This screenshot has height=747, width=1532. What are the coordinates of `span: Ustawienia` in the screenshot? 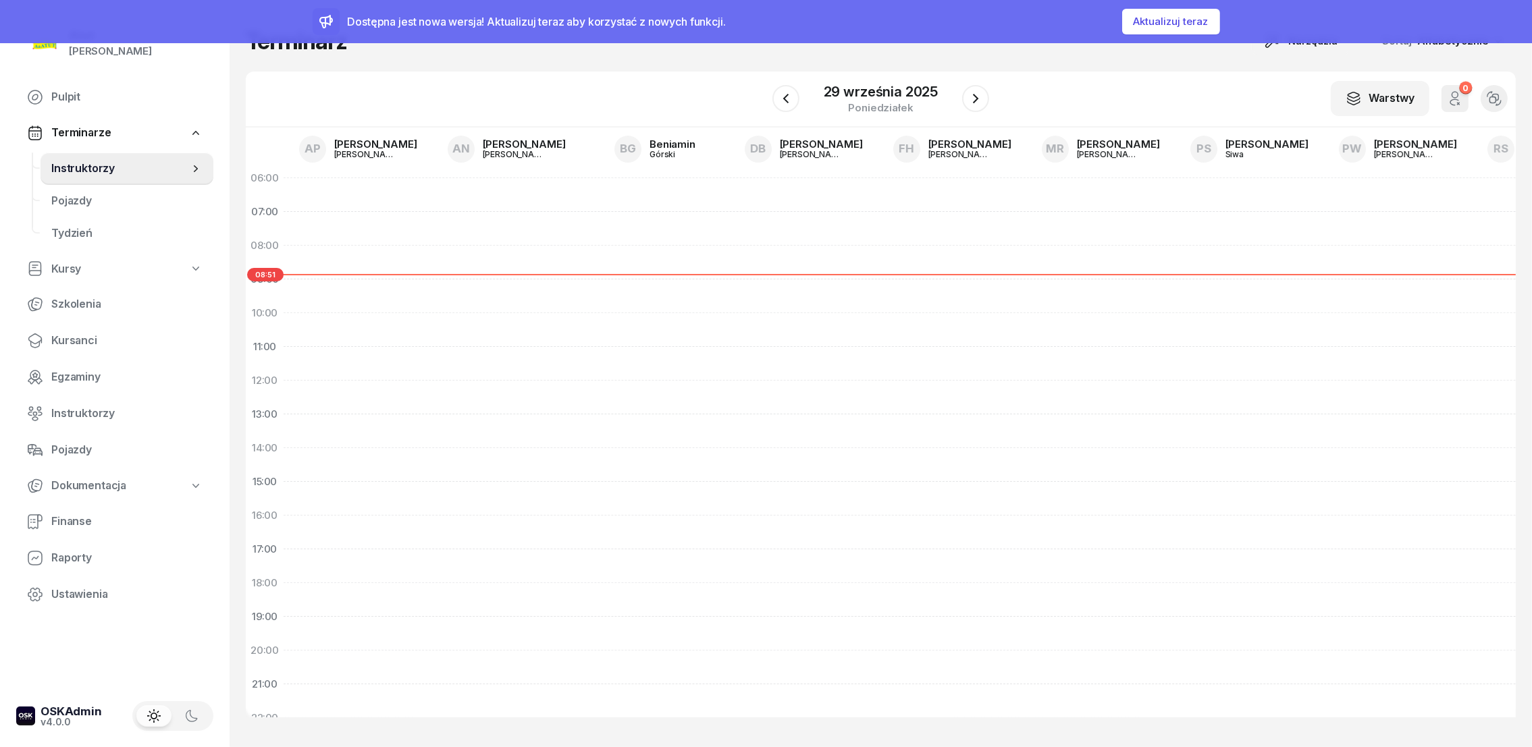 It's located at (127, 595).